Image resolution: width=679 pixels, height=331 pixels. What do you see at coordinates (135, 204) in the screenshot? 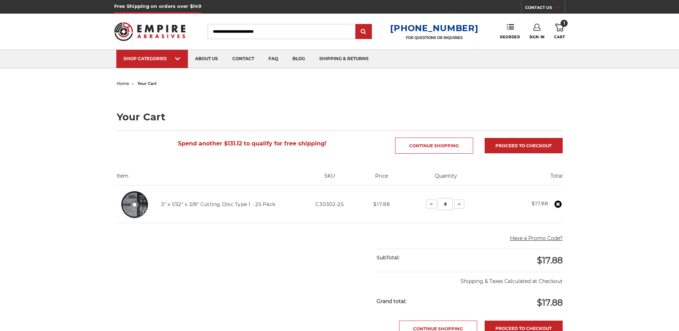
I see `img: 3" x 1/32" x 3/8" Cut Off Wheel` at bounding box center [135, 204].